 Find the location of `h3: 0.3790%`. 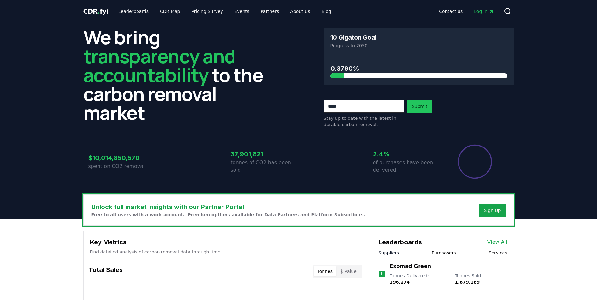

h3: 0.3790% is located at coordinates (419, 69).